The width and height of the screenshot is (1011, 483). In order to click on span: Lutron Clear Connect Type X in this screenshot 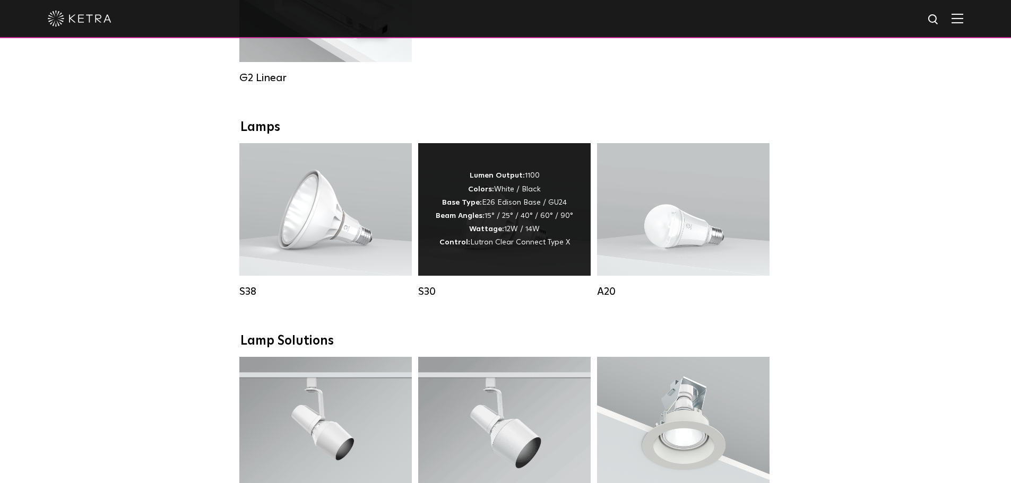, I will do `click(520, 242)`.